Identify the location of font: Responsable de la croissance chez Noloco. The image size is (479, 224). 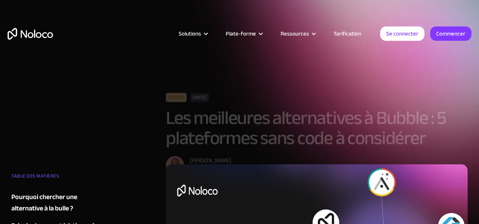
(243, 170).